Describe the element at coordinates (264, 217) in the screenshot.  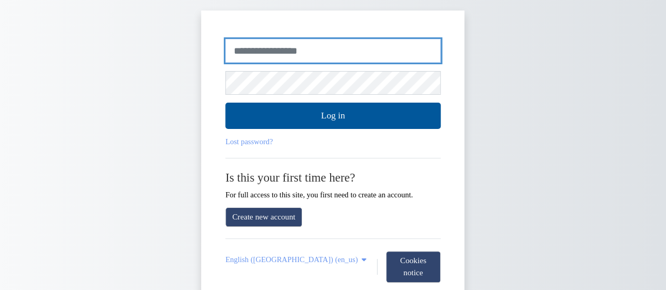
I see `a: Create new account` at that location.